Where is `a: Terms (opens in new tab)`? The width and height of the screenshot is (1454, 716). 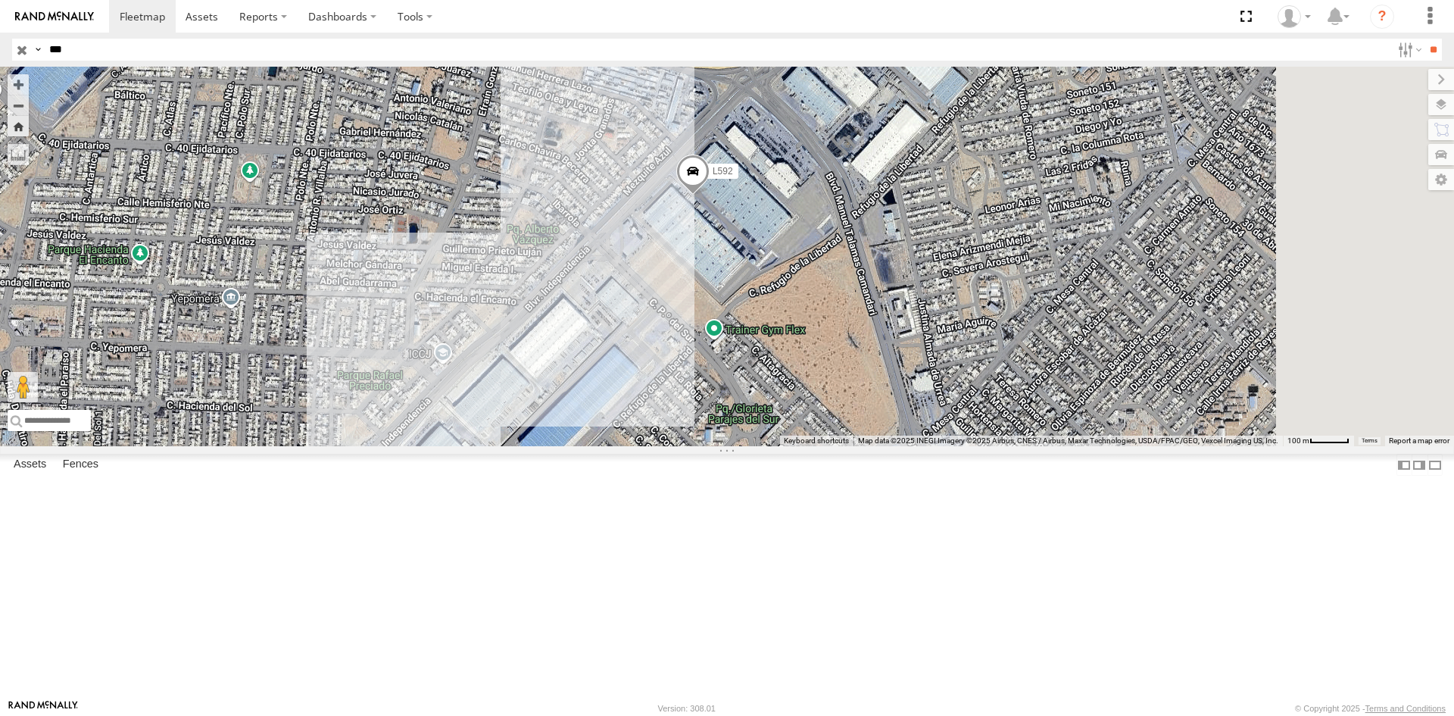
a: Terms (opens in new tab) is located at coordinates (1369, 441).